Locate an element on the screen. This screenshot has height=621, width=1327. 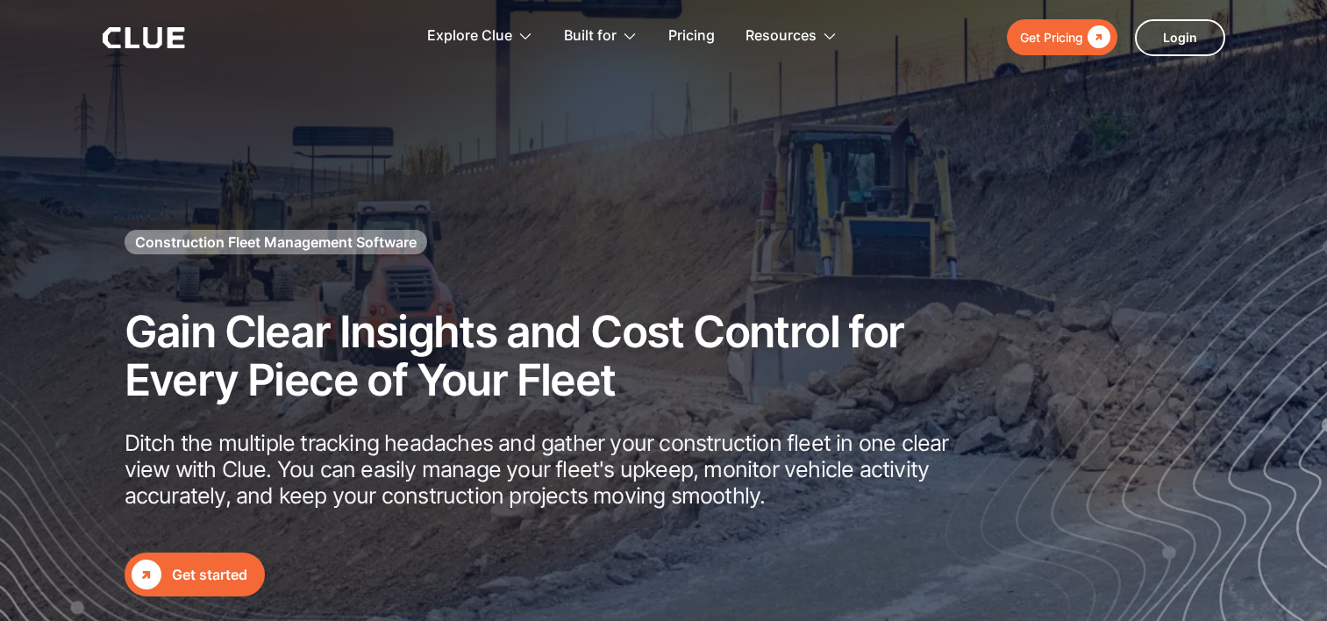
h1: Construction Fleet Management Software is located at coordinates (275, 242).